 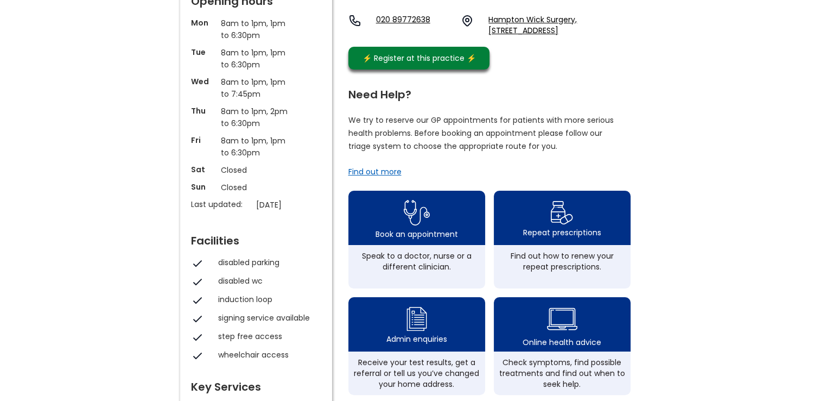 What do you see at coordinates (256, 88) in the screenshot?
I see `p: 8am to 1pm, 1pm to 7:45pm` at bounding box center [256, 88].